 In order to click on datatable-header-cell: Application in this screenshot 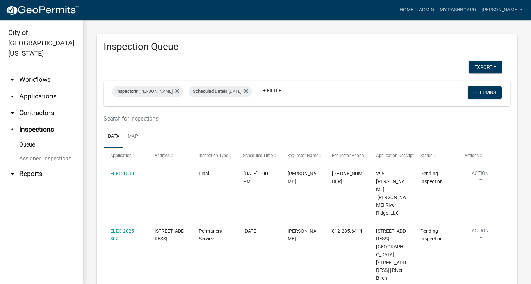, I will do `click(126, 156)`.